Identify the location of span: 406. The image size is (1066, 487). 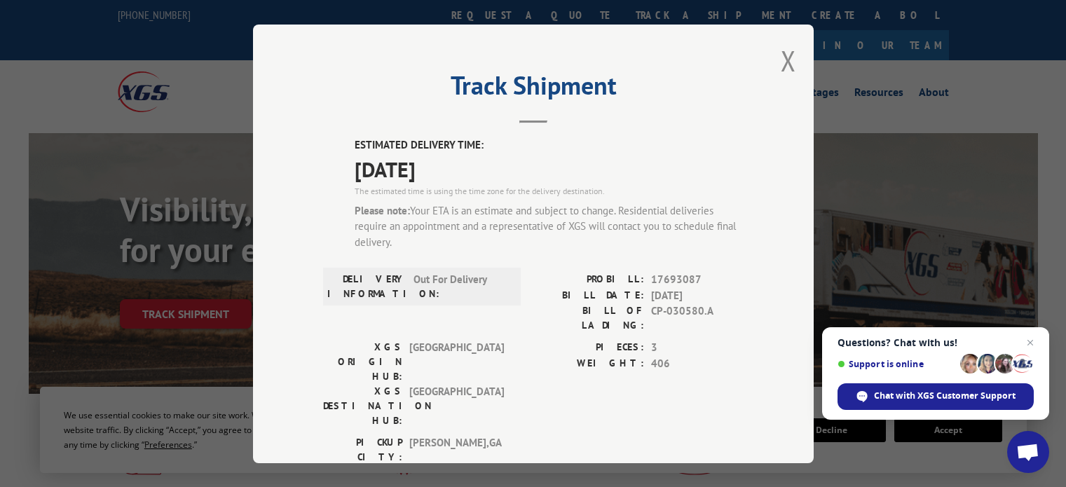
(697, 363).